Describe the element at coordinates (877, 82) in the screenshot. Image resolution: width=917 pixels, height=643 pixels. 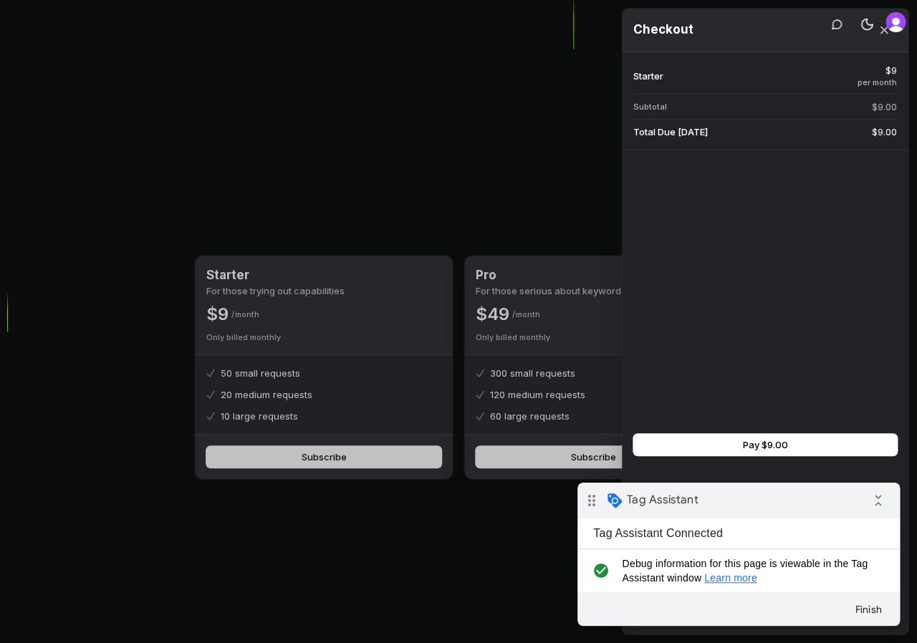
I see `span: per month` at that location.